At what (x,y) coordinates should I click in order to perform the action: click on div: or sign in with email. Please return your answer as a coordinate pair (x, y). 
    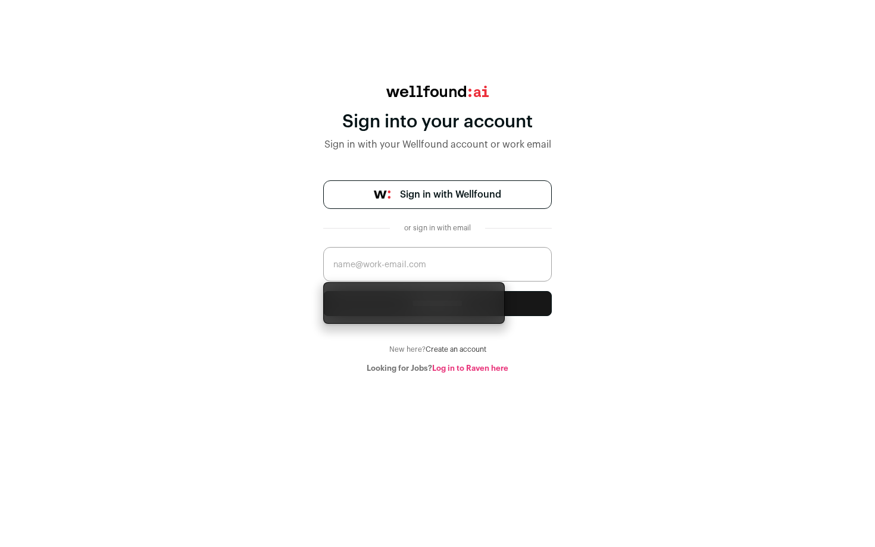
    Looking at the image, I should click on (438, 228).